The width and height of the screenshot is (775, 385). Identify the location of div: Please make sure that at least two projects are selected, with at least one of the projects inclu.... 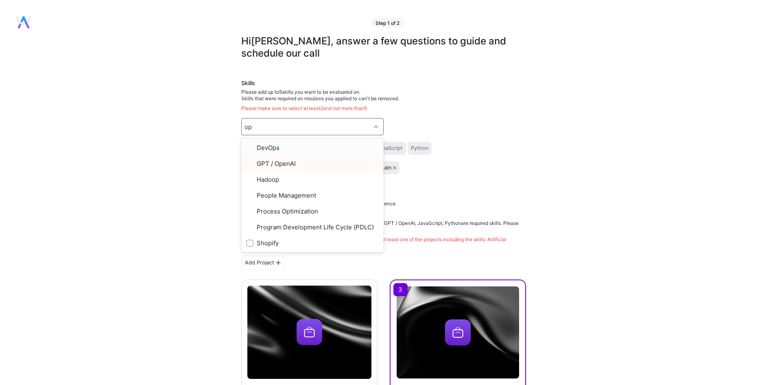
(384, 243).